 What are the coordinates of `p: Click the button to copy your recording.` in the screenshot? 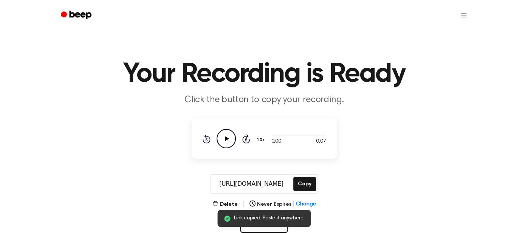 It's located at (264, 100).